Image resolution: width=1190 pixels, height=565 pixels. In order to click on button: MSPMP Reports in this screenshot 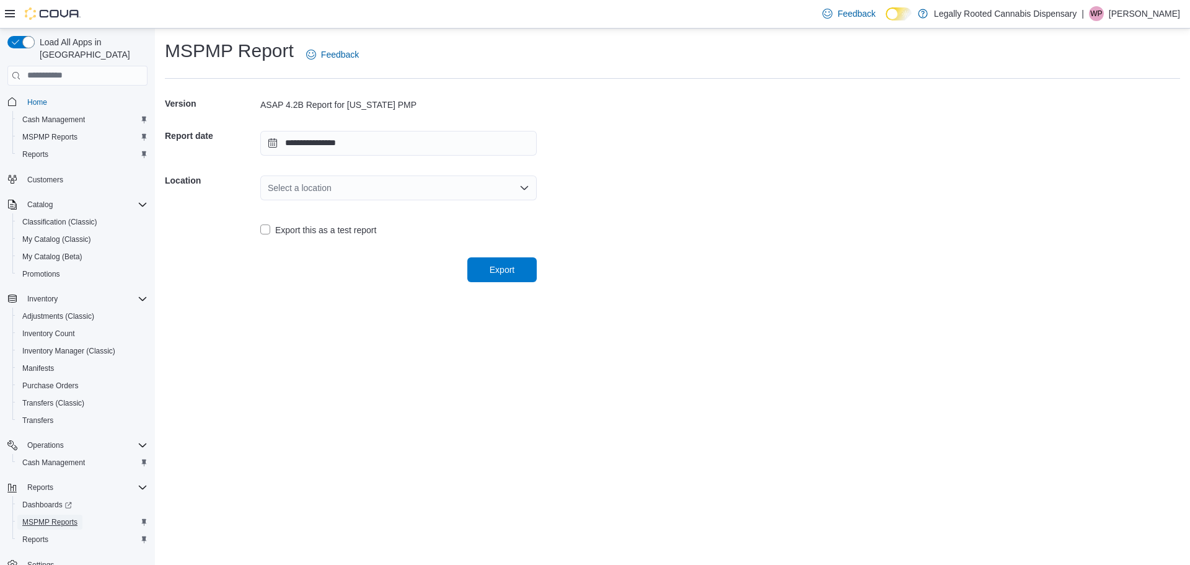, I will do `click(82, 137)`.